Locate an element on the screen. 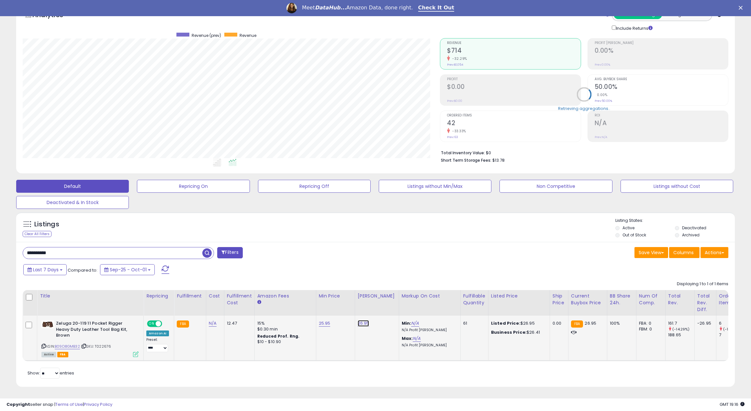 This screenshot has width=751, height=411. div: Min Price is located at coordinates (335, 296).